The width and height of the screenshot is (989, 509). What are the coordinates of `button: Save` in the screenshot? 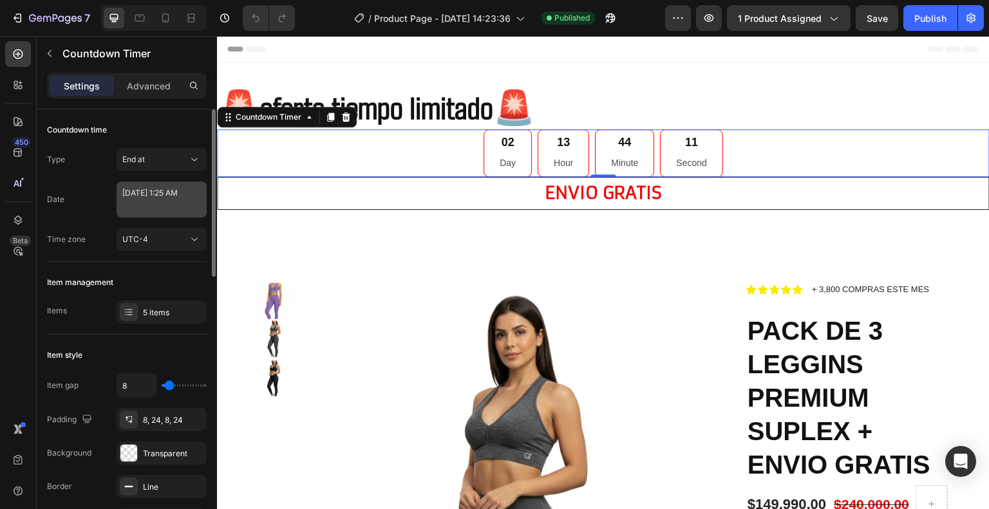 It's located at (877, 18).